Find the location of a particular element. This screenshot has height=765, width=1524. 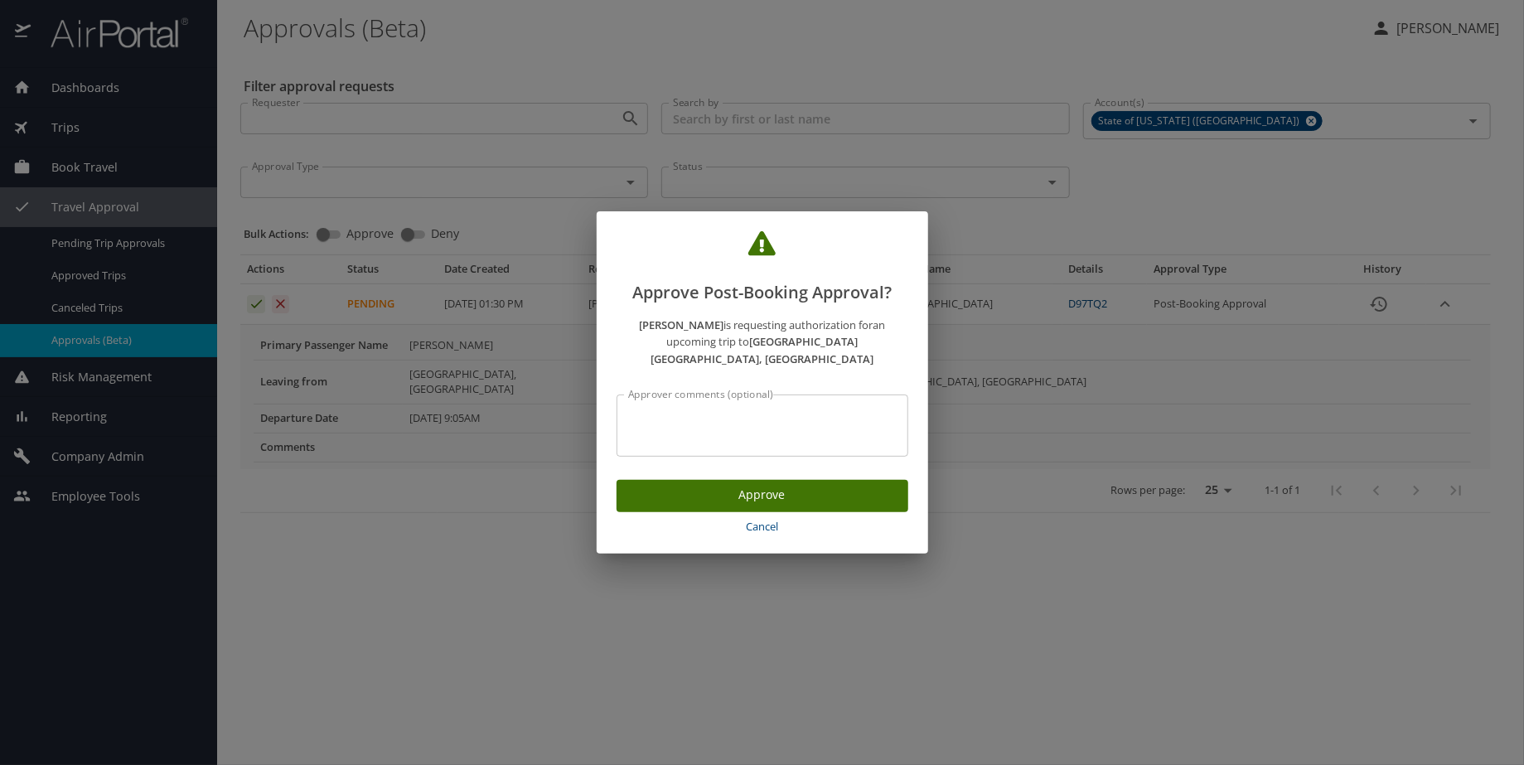

p: is requesting authorization for an upcoming trip to is located at coordinates (762, 342).